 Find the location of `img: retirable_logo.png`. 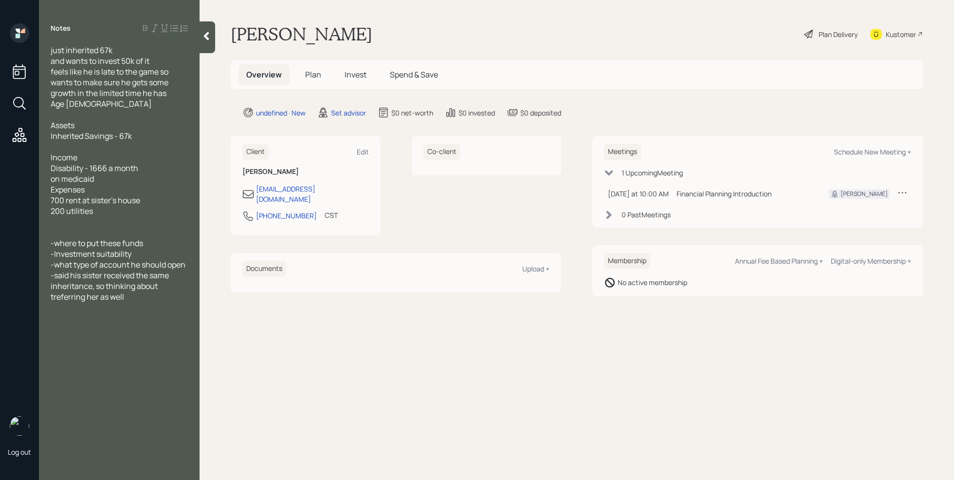

img: retirable_logo.png is located at coordinates (19, 425).